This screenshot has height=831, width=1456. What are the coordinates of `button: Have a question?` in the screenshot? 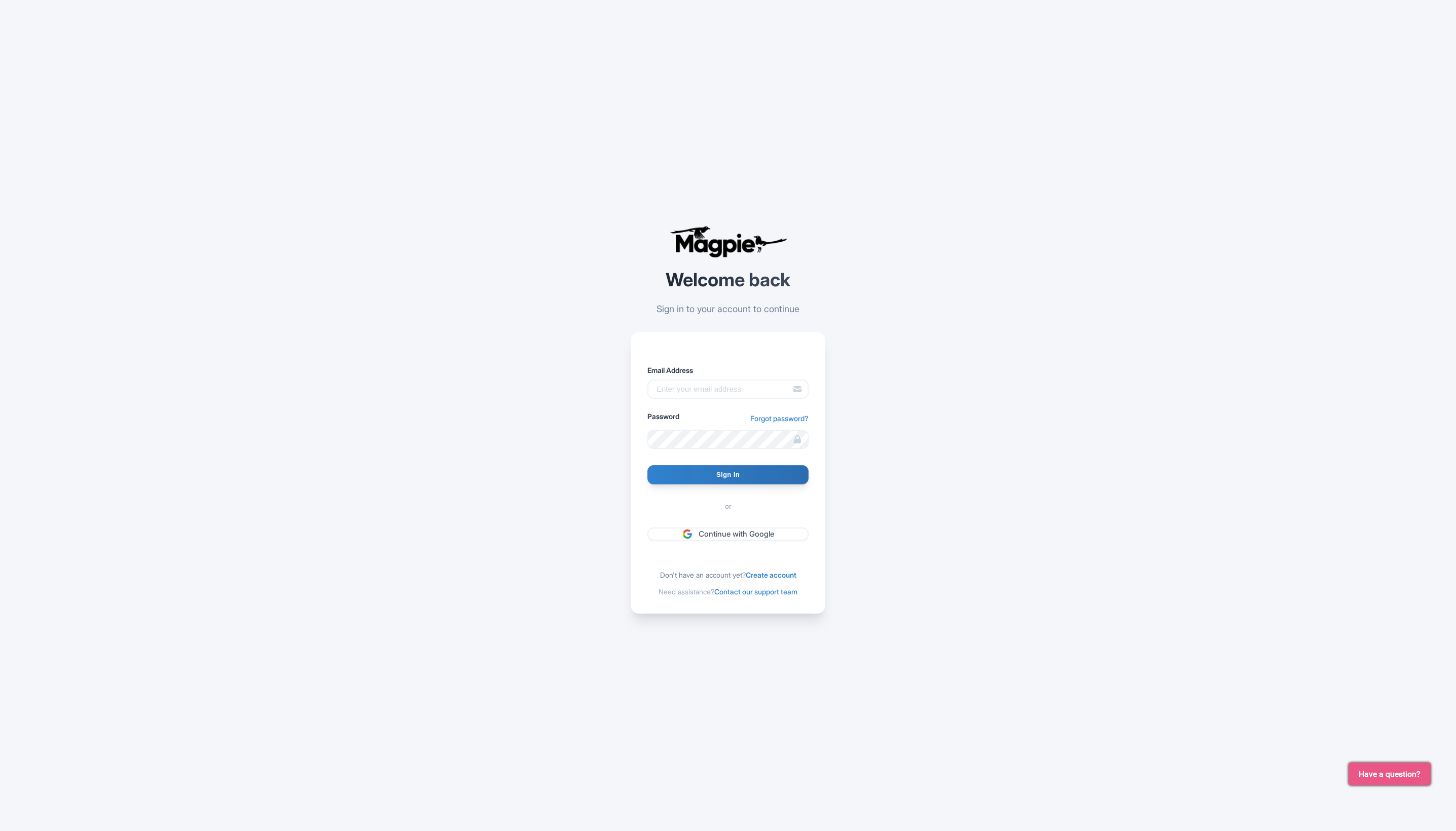 It's located at (1389, 774).